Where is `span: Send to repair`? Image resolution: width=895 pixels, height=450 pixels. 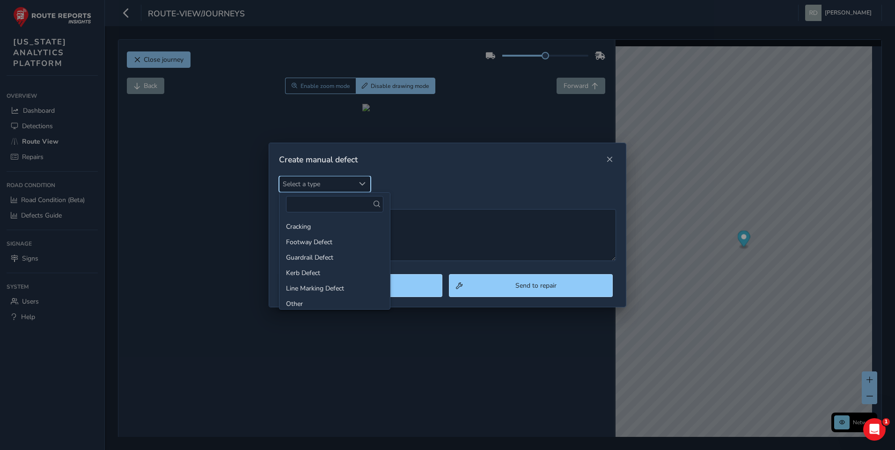 span: Send to repair is located at coordinates (536, 286).